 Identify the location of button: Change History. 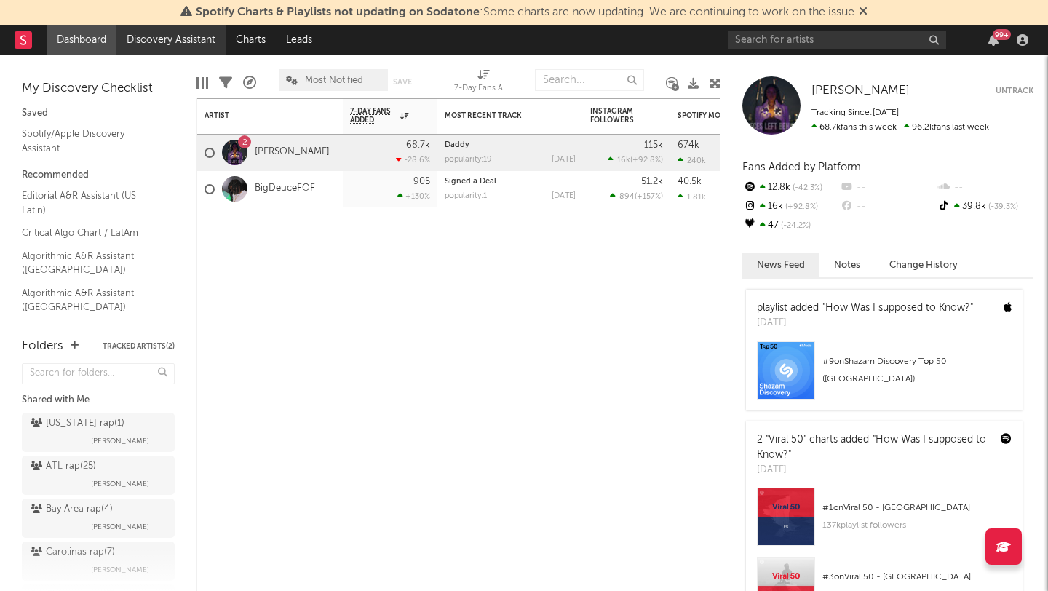
(923, 265).